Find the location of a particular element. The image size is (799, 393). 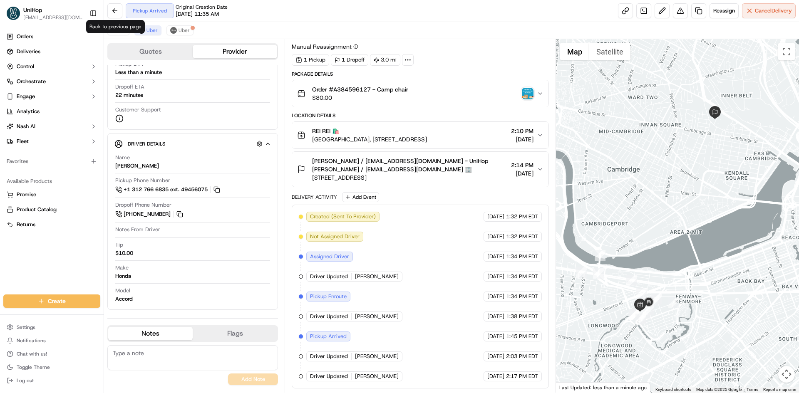

span: REI REI 🛍️ is located at coordinates (325, 131).